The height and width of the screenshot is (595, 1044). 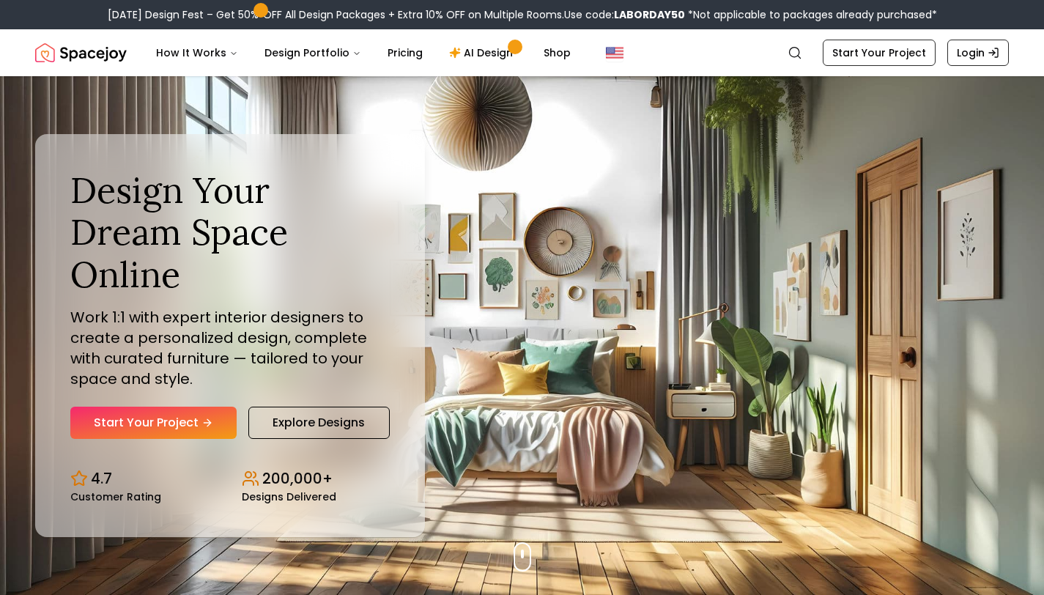 I want to click on a: Explore Designs, so click(x=319, y=423).